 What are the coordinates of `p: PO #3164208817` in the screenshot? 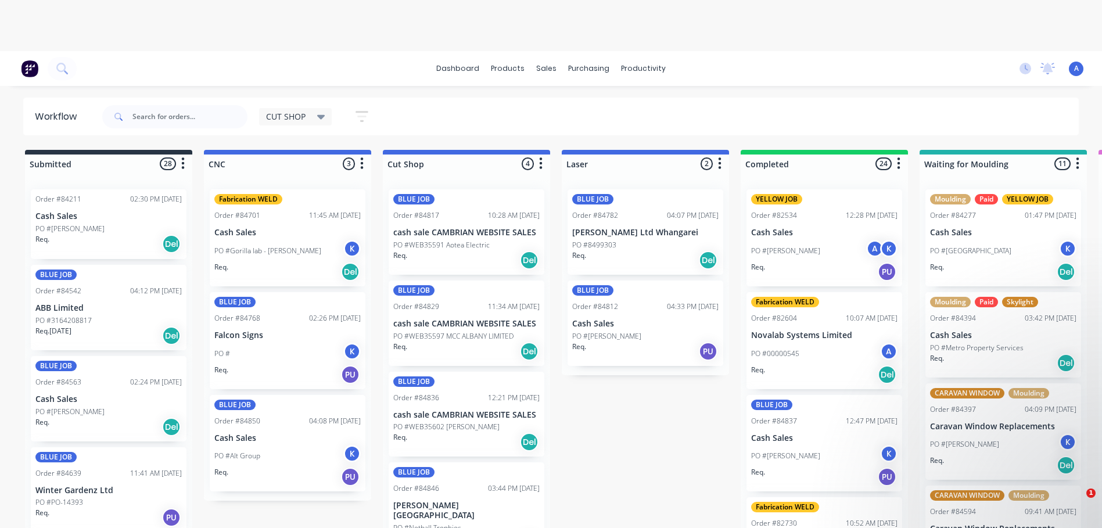 It's located at (63, 321).